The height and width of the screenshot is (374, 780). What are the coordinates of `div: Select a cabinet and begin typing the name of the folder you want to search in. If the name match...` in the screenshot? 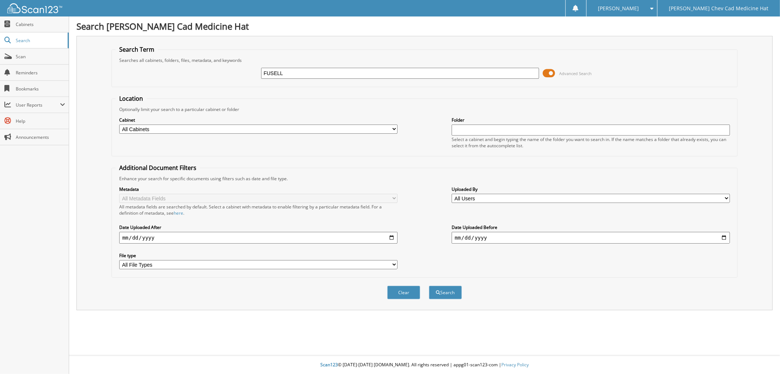 It's located at (591, 142).